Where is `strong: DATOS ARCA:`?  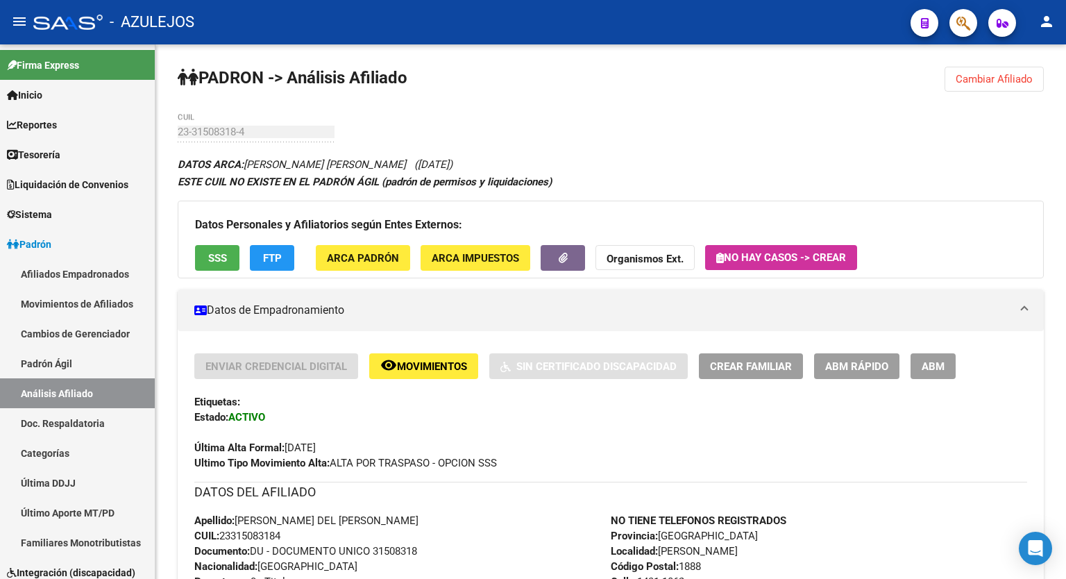 strong: DATOS ARCA: is located at coordinates (210, 164).